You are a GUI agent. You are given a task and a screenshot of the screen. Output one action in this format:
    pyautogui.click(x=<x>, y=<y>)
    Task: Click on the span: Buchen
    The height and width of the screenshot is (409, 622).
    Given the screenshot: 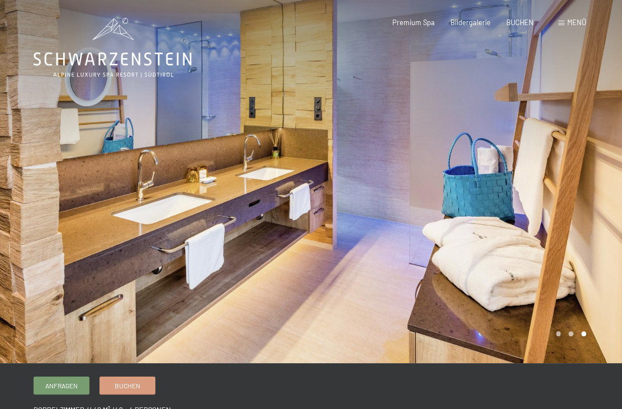 What is the action you would take?
    pyautogui.click(x=127, y=386)
    